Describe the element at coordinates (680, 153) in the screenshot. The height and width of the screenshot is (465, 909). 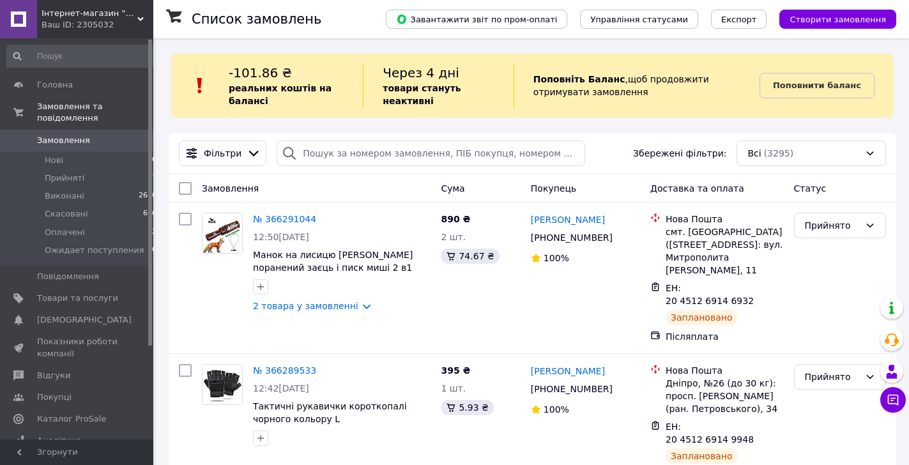
I see `span: Збережені фільтри:` at that location.